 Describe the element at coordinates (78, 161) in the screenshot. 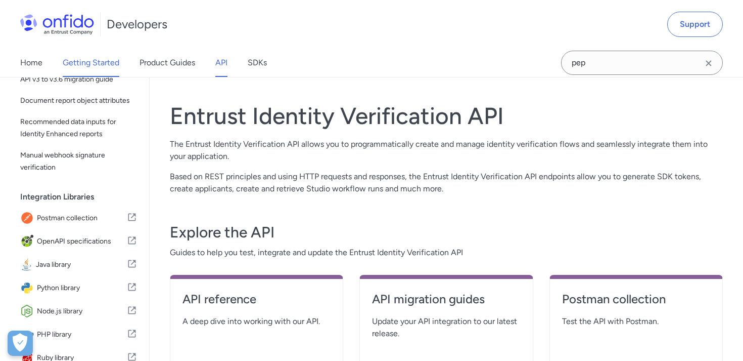

I see `a: Manual webhook signature verification` at that location.